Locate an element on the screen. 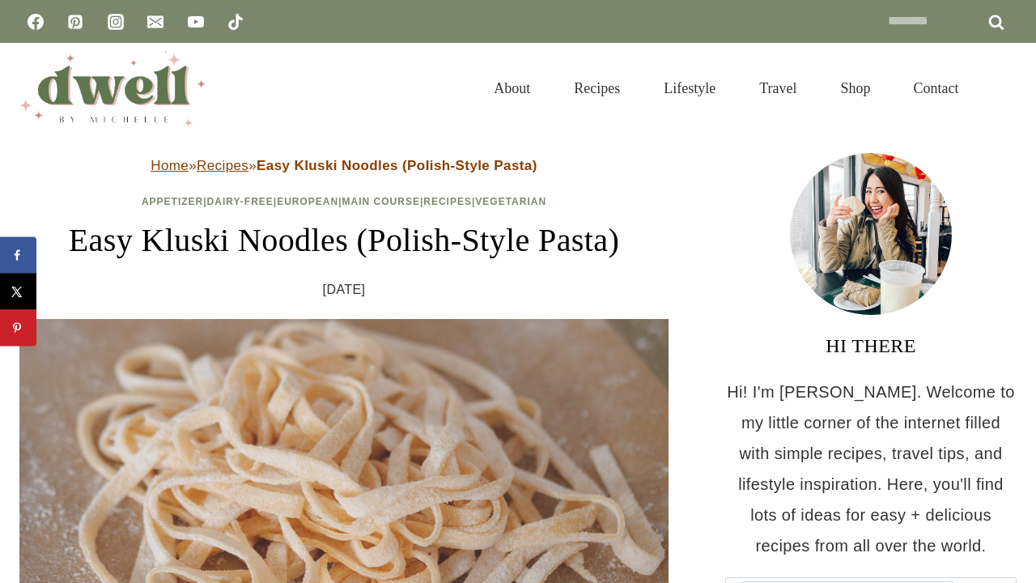 Image resolution: width=1036 pixels, height=583 pixels. a: TikTok is located at coordinates (236, 22).